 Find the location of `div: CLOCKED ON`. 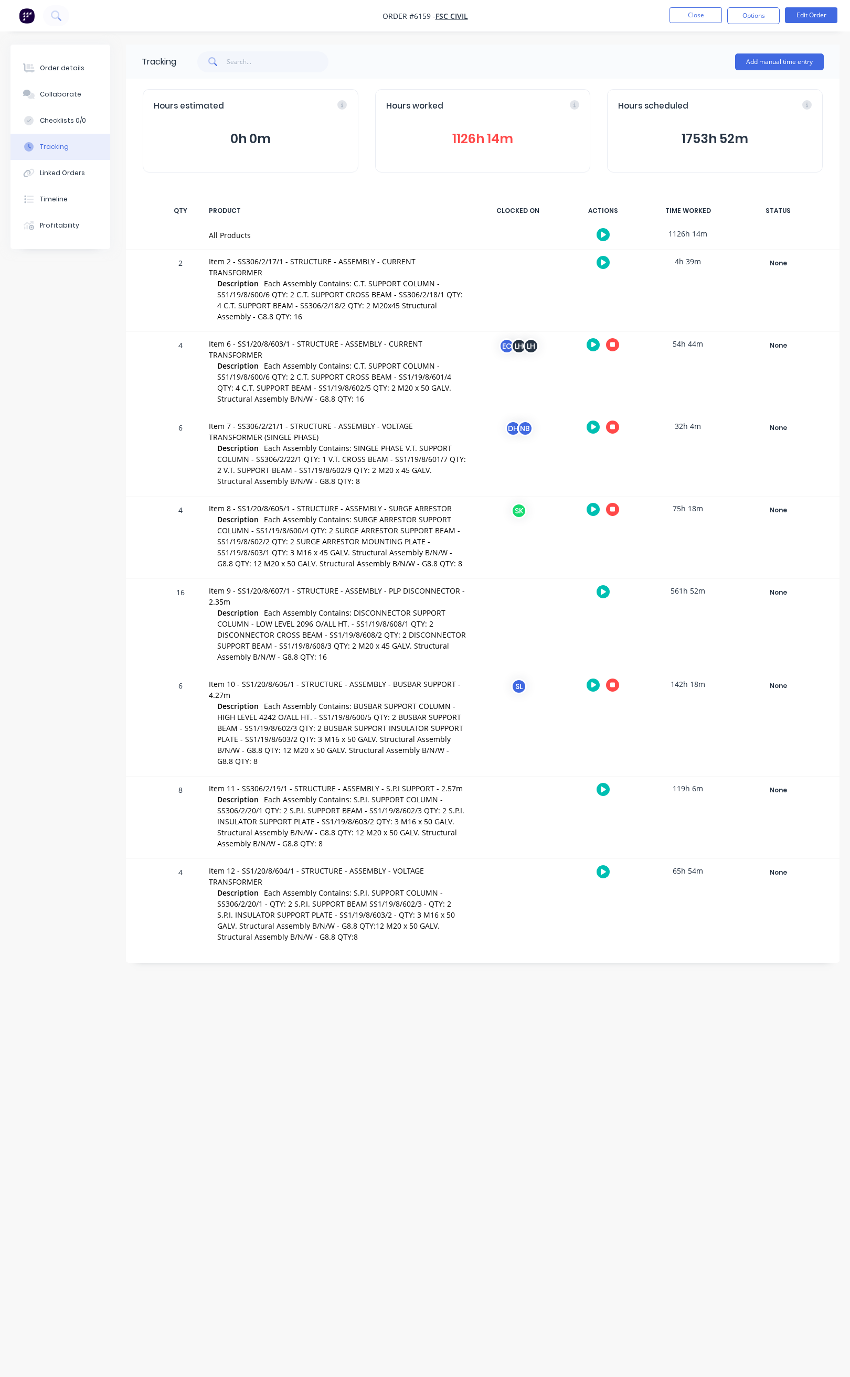

div: CLOCKED ON is located at coordinates (518, 211).